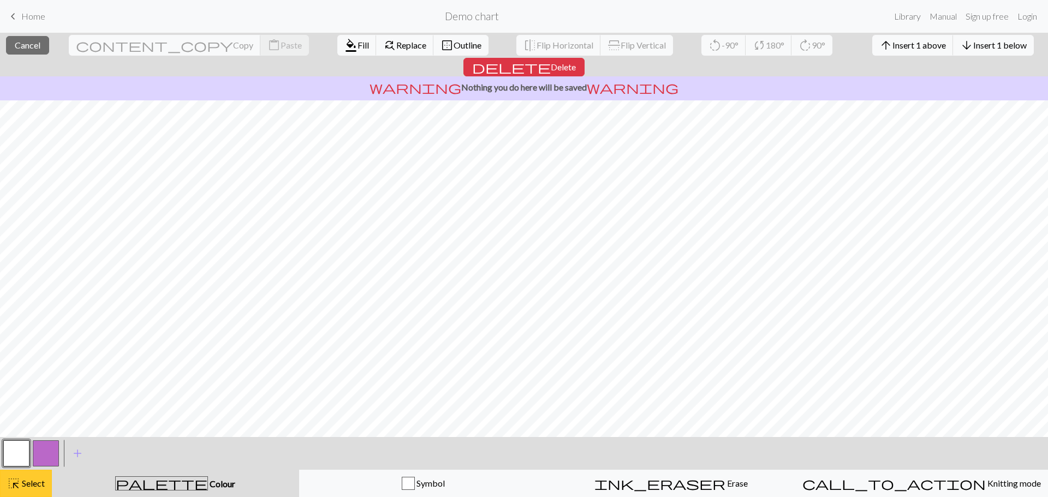  What do you see at coordinates (524, 87) in the screenshot?
I see `p: Nothing you do here will be saved` at bounding box center [524, 87].